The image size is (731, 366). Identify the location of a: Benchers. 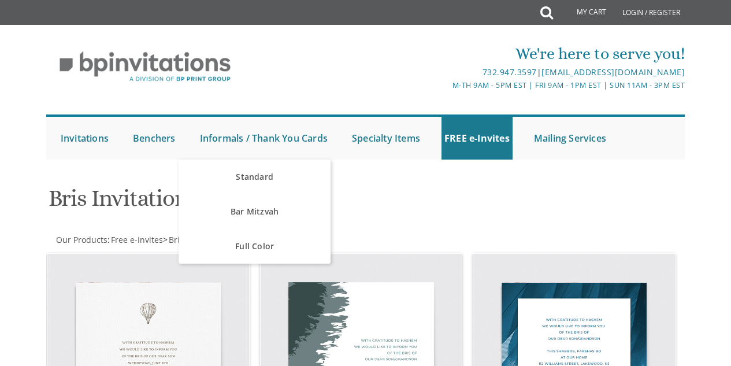
(154, 138).